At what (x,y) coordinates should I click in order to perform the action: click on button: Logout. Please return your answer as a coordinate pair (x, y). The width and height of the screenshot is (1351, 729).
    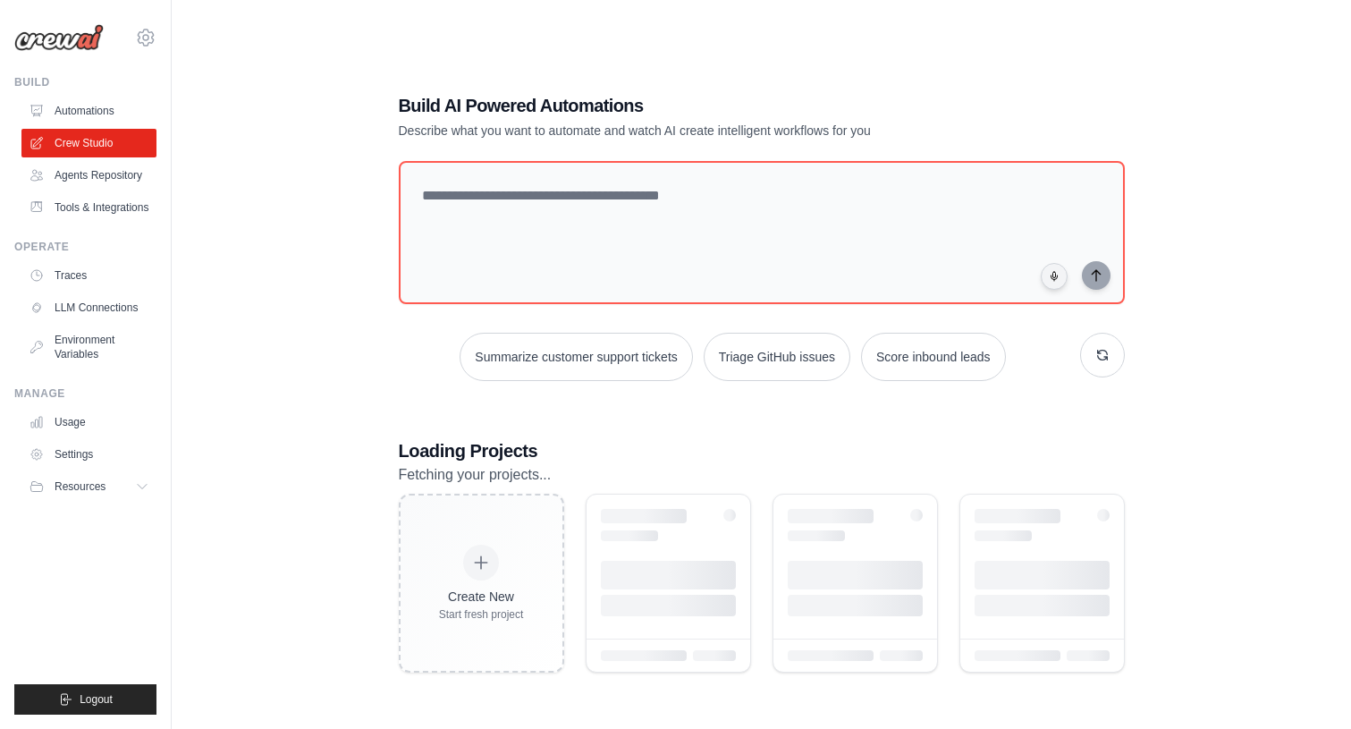
    Looking at the image, I should click on (85, 699).